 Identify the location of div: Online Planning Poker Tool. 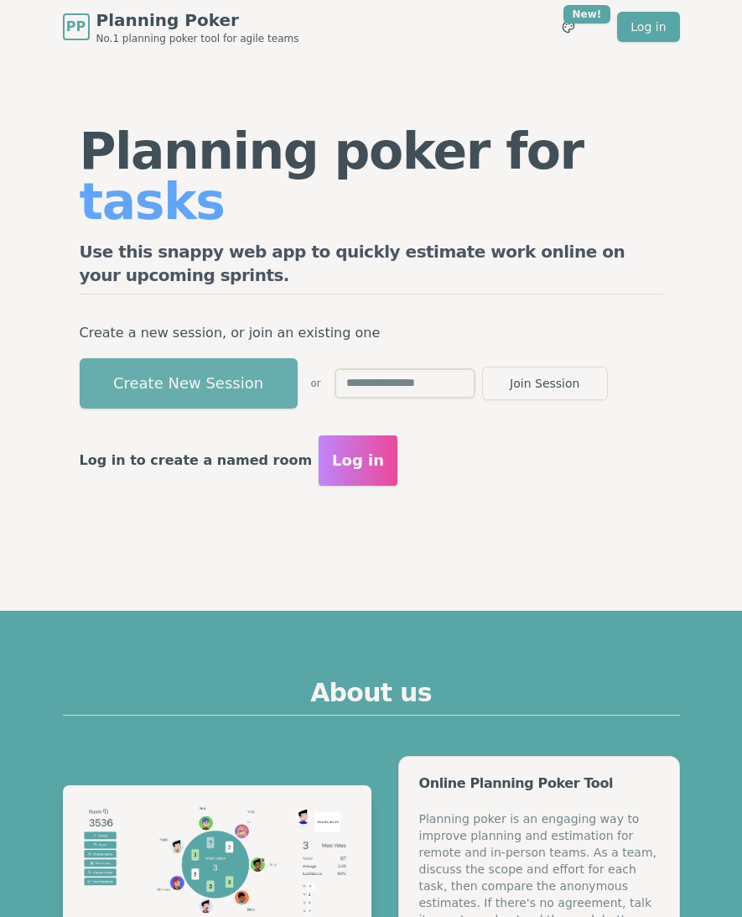
(539, 783).